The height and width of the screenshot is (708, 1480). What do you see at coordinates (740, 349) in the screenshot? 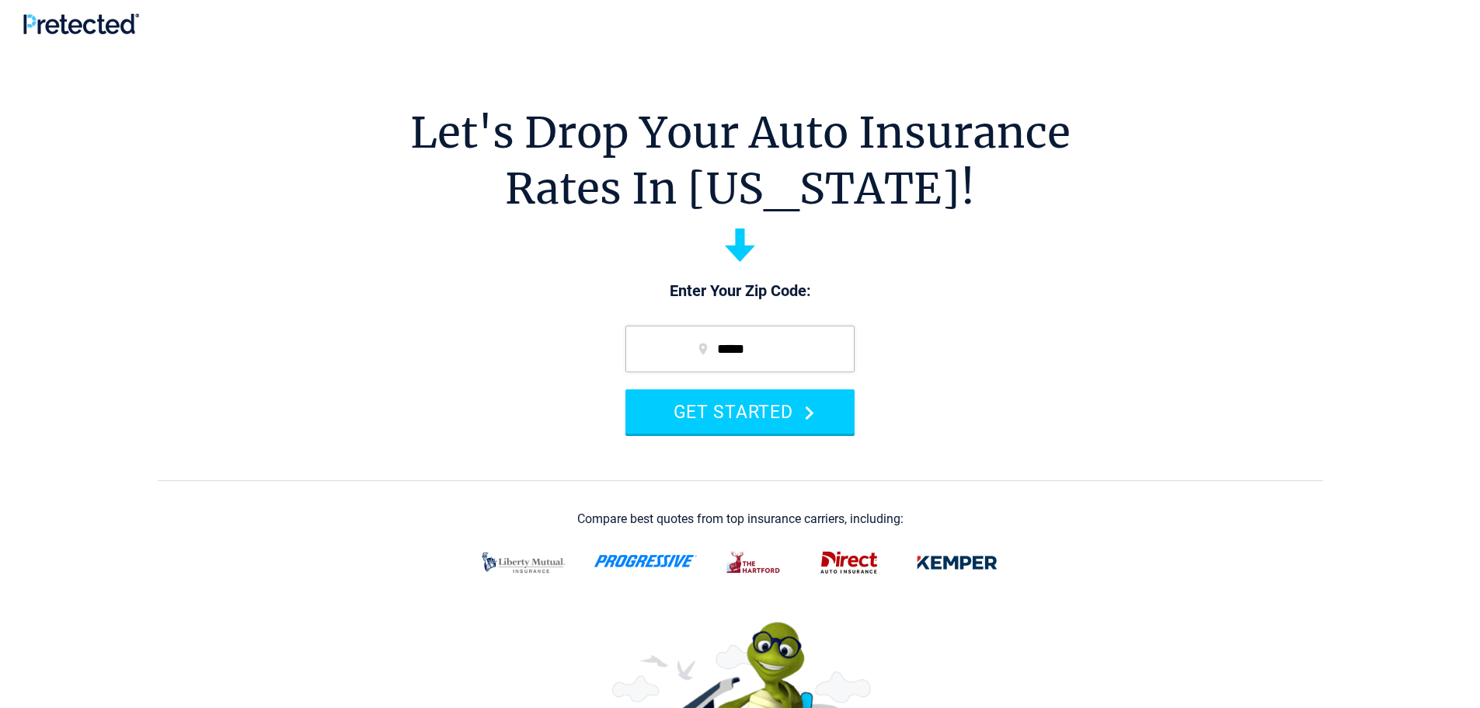
I see `input: zip code` at bounding box center [740, 349].